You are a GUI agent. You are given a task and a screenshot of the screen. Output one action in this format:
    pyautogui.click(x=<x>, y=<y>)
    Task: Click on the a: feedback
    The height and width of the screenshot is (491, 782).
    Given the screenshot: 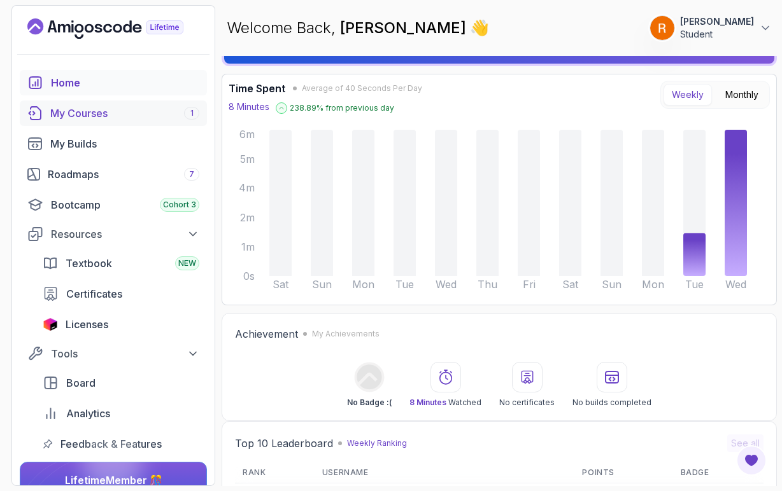 What is the action you would take?
    pyautogui.click(x=121, y=444)
    